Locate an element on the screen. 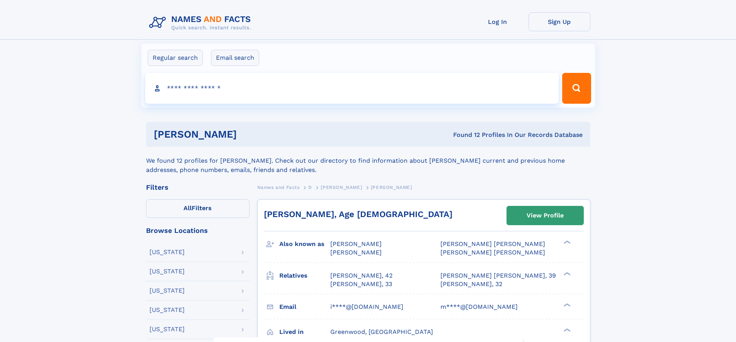  a: Sign Up is located at coordinates (559, 22).